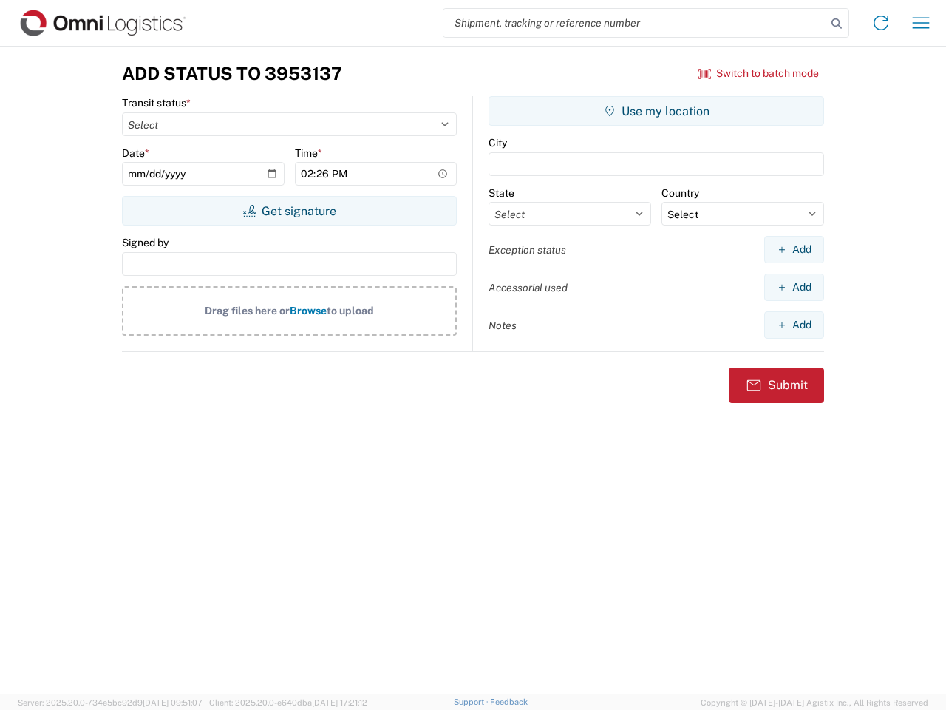 Image resolution: width=946 pixels, height=710 pixels. Describe the element at coordinates (289, 211) in the screenshot. I see `button: Get signature` at that location.